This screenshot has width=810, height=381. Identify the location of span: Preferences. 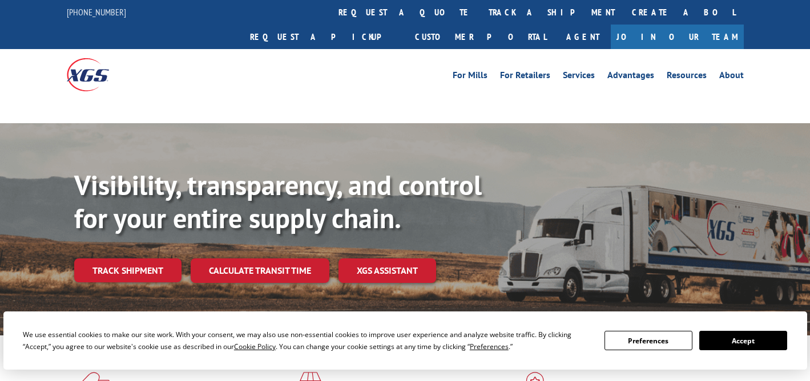
(489, 346).